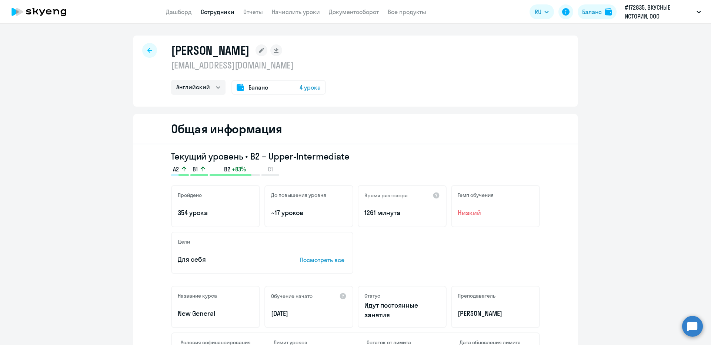 The image size is (711, 345). What do you see at coordinates (298, 195) in the screenshot?
I see `h5: До повышения уровня` at bounding box center [298, 195].